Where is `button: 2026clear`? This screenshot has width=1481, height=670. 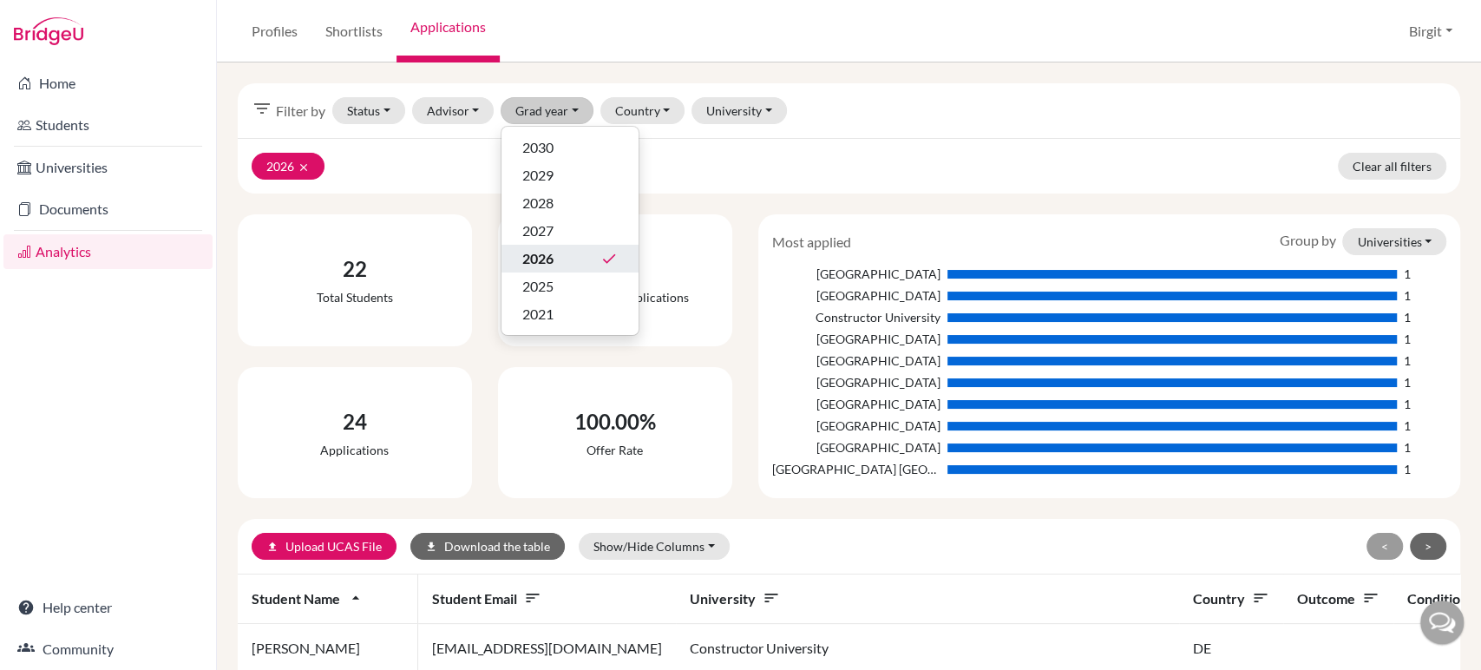 button: 2026clear is located at coordinates (288, 166).